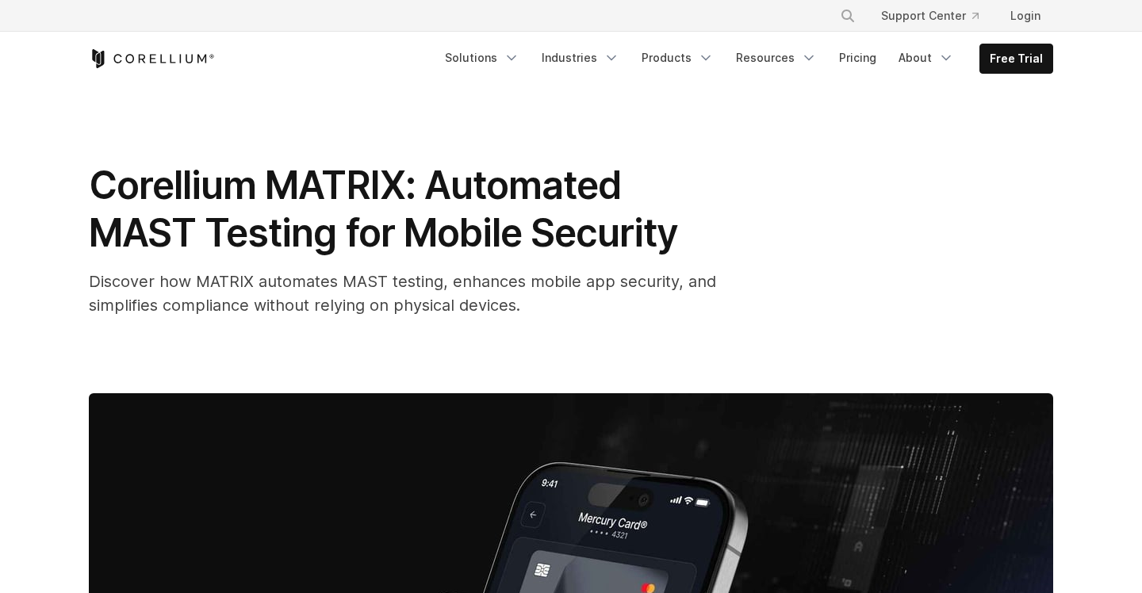  What do you see at coordinates (858, 58) in the screenshot?
I see `a: Pricing` at bounding box center [858, 58].